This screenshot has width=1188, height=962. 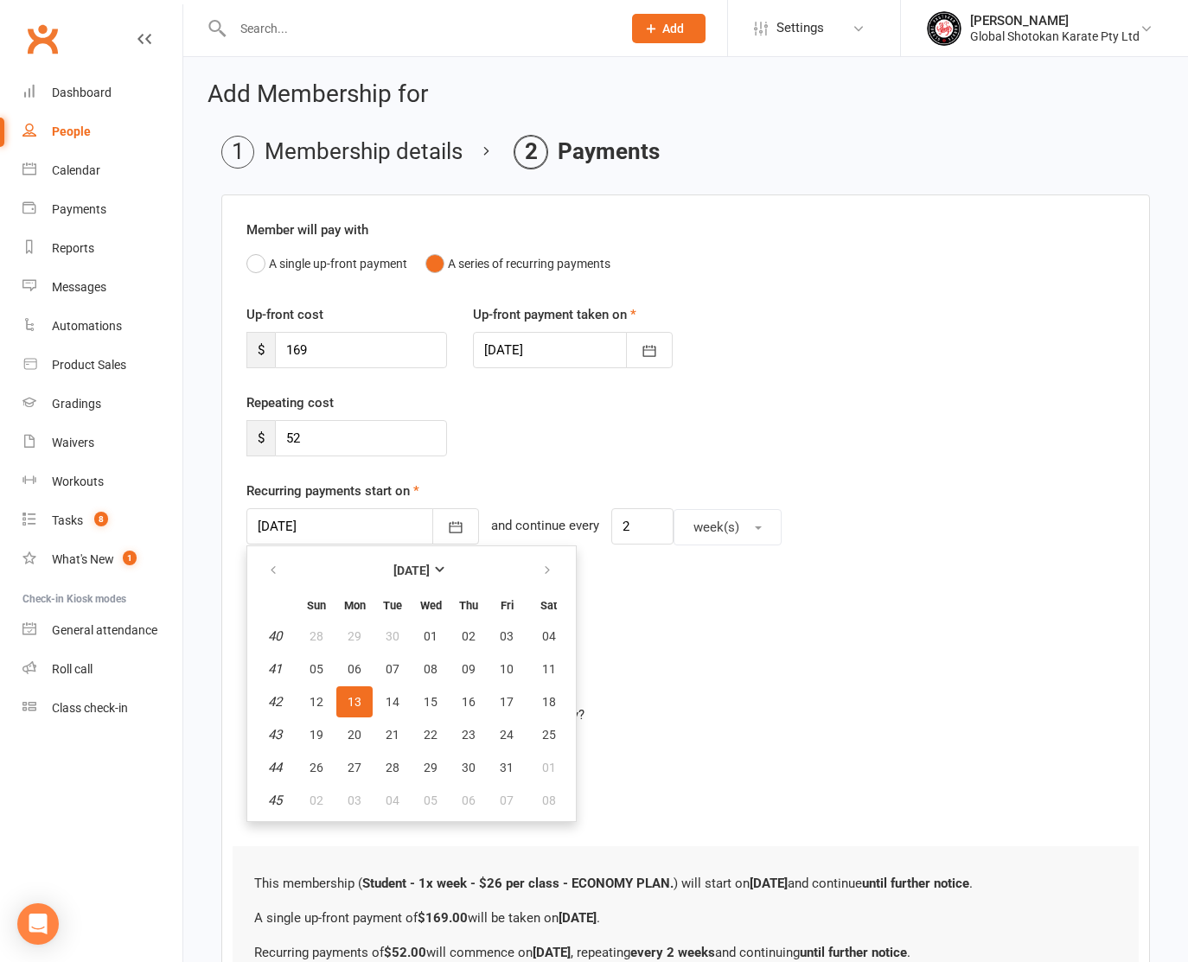 I want to click on button: 26, so click(x=316, y=768).